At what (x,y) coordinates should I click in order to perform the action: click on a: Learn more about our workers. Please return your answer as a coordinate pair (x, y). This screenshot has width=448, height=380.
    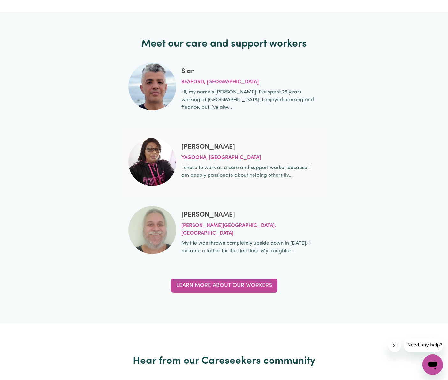
    Looking at the image, I should click on (224, 286).